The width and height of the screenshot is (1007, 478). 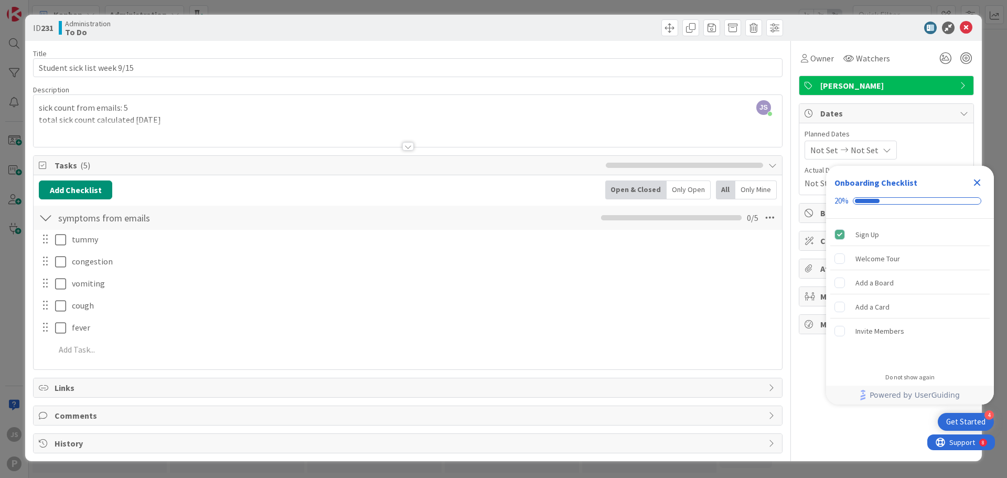 What do you see at coordinates (327, 165) in the screenshot?
I see `span: Tasks` at bounding box center [327, 165].